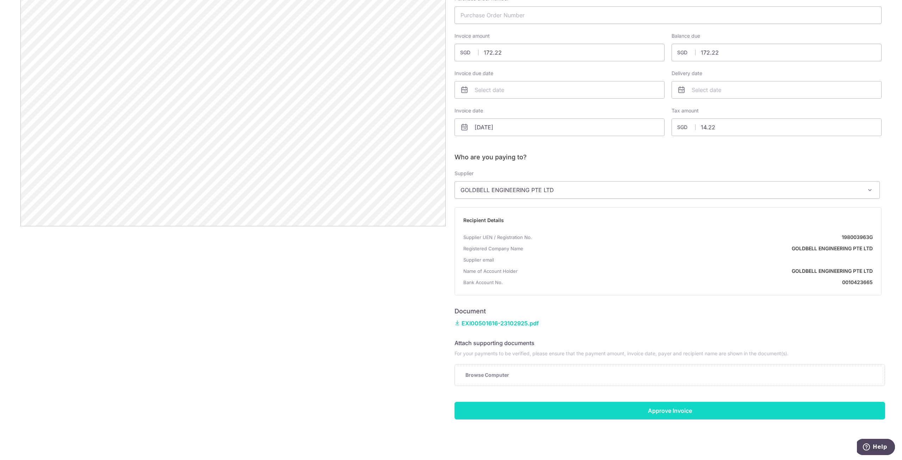  Describe the element at coordinates (560, 127) in the screenshot. I see `input: Select Date` at that location.